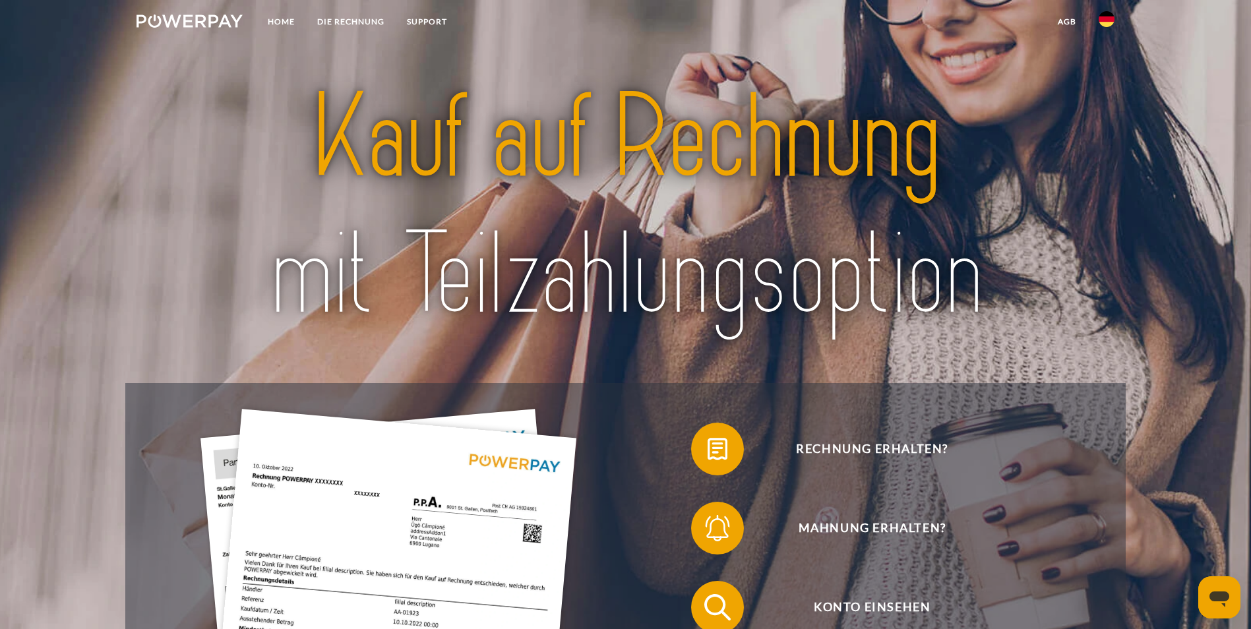 The height and width of the screenshot is (629, 1251). What do you see at coordinates (717, 449) in the screenshot?
I see `img: qb_bill.svg` at bounding box center [717, 449].